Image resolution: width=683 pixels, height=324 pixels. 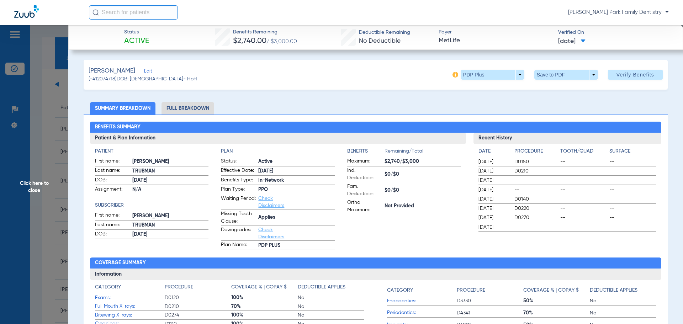 What do you see at coordinates (422, 206) in the screenshot?
I see `span: Not Provided` at bounding box center [422, 206].